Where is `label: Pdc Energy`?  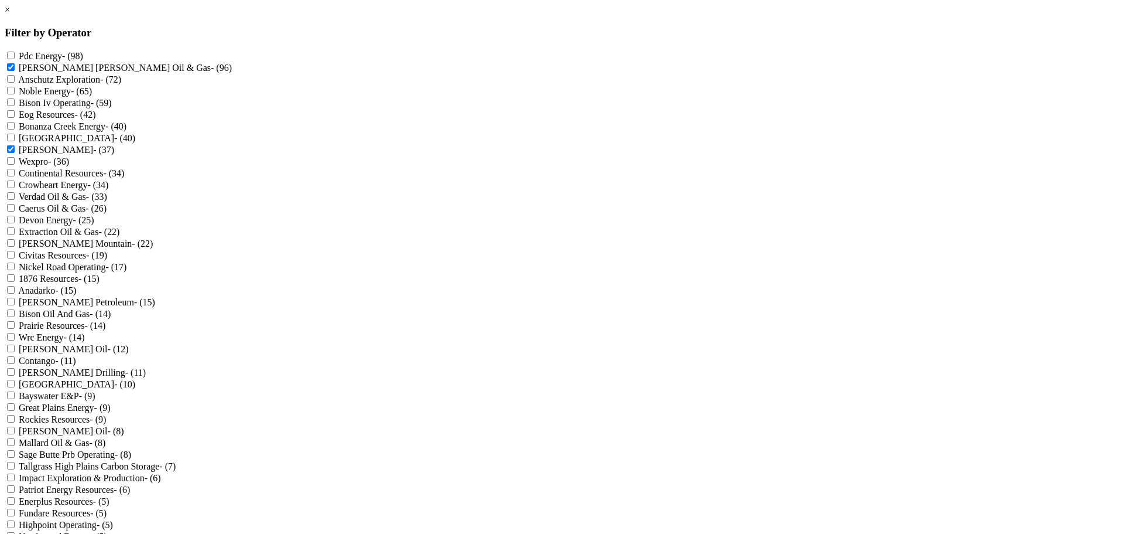 label: Pdc Energy is located at coordinates (51, 56).